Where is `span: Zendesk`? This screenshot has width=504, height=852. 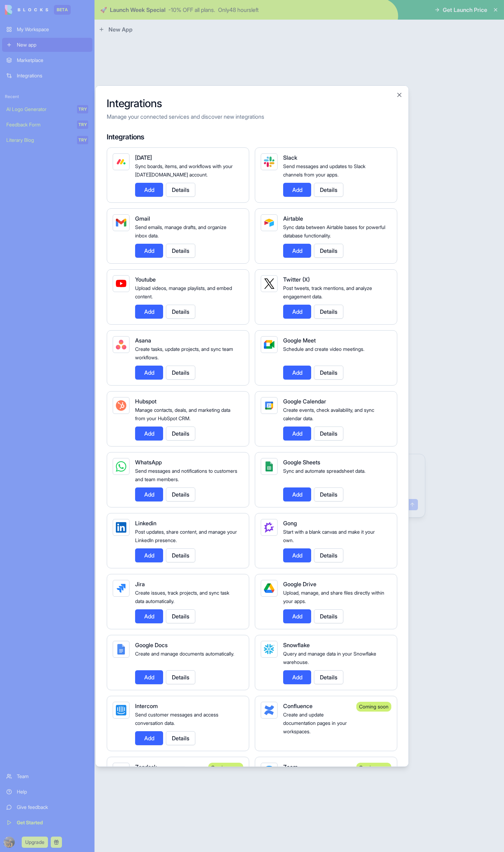
span: Zendesk is located at coordinates (146, 767).